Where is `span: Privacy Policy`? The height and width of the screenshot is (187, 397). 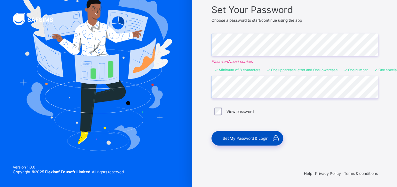 span: Privacy Policy is located at coordinates (328, 174).